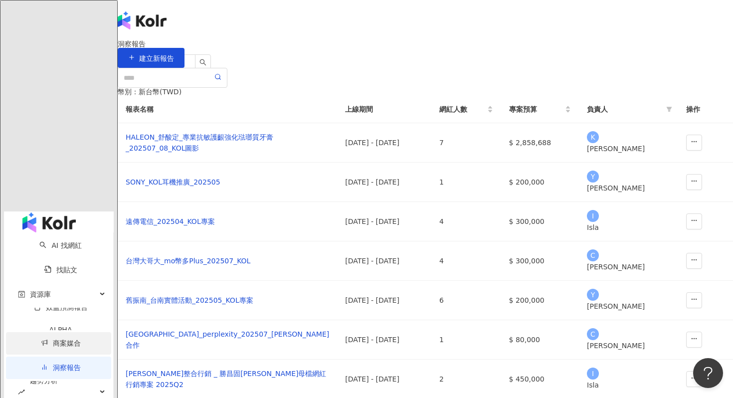 Image resolution: width=733 pixels, height=398 pixels. What do you see at coordinates (228, 300) in the screenshot?
I see `div: 舊振南_台南實體活動_202505_KOL專案` at bounding box center [228, 300].